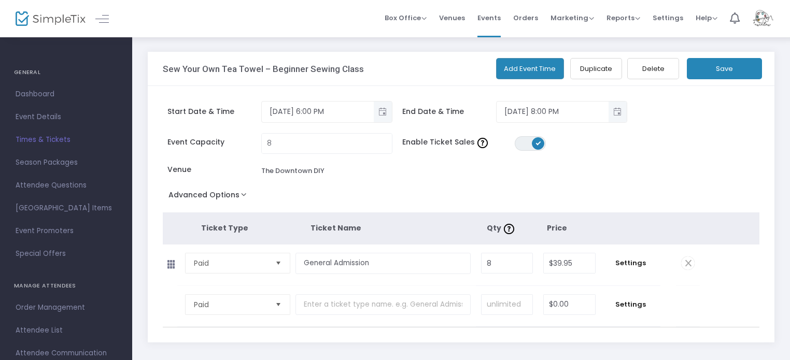 This screenshot has height=360, width=790. Describe the element at coordinates (66, 254) in the screenshot. I see `span: Special Offers` at that location.